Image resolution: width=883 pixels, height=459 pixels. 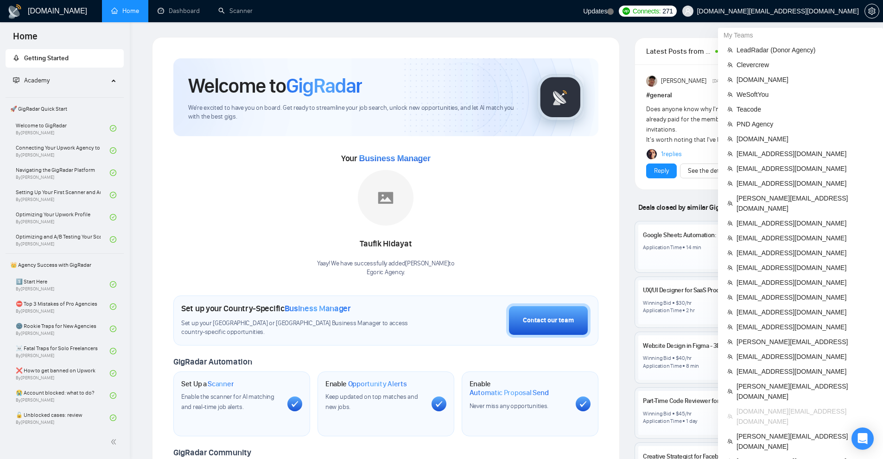 What do you see at coordinates (647, 11) in the screenshot?
I see `span: Connects:` at bounding box center [647, 11].